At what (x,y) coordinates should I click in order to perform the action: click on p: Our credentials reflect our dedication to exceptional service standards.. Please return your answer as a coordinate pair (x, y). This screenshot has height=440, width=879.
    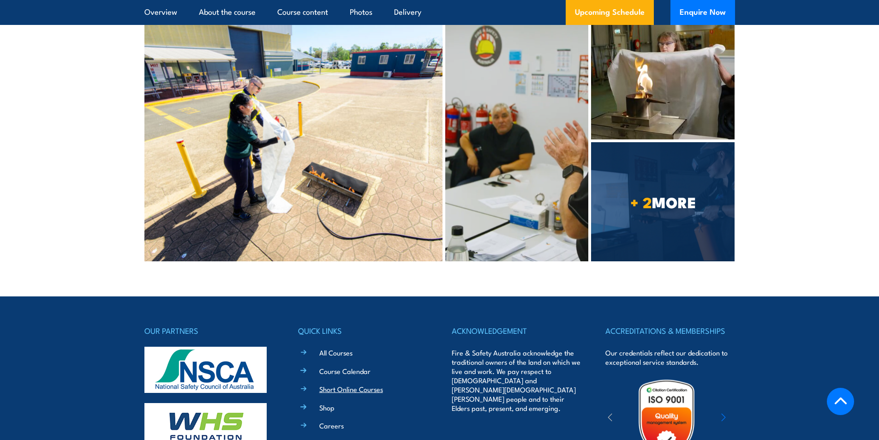
    Looking at the image, I should click on (670, 357).